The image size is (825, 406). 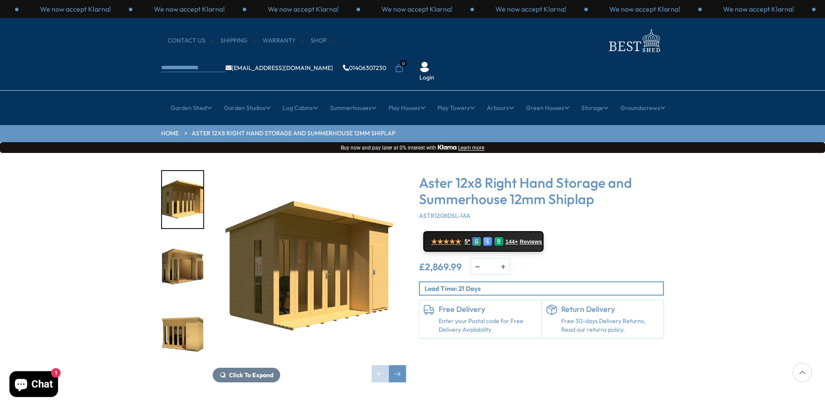 What do you see at coordinates (283, 41) in the screenshot?
I see `a: Warranty` at bounding box center [283, 41].